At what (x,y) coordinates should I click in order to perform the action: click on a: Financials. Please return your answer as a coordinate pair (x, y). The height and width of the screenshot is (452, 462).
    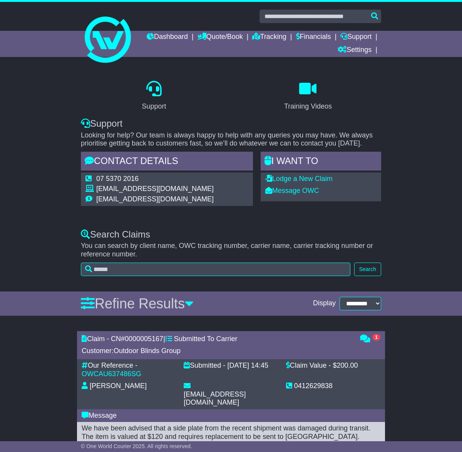
    Looking at the image, I should click on (313, 37).